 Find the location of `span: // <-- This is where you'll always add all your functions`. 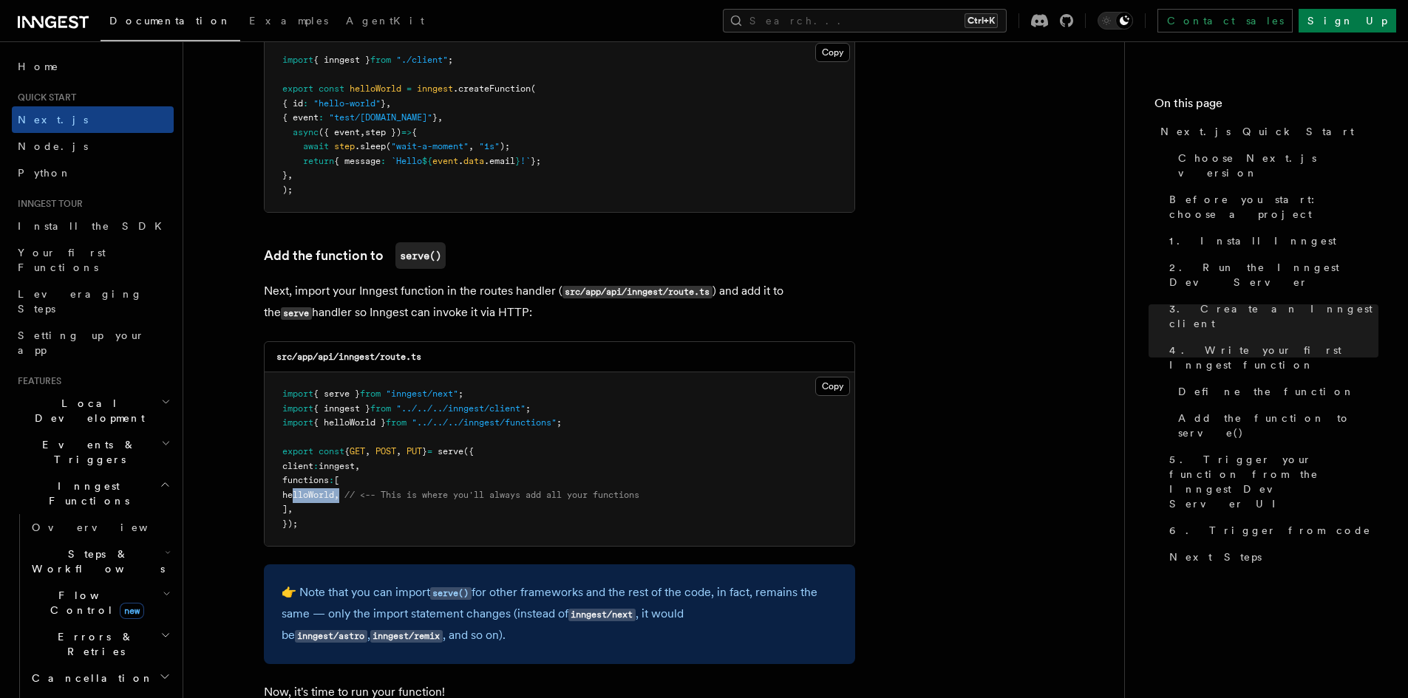

span: // <-- This is where you'll always add all your functions is located at coordinates (492, 495).